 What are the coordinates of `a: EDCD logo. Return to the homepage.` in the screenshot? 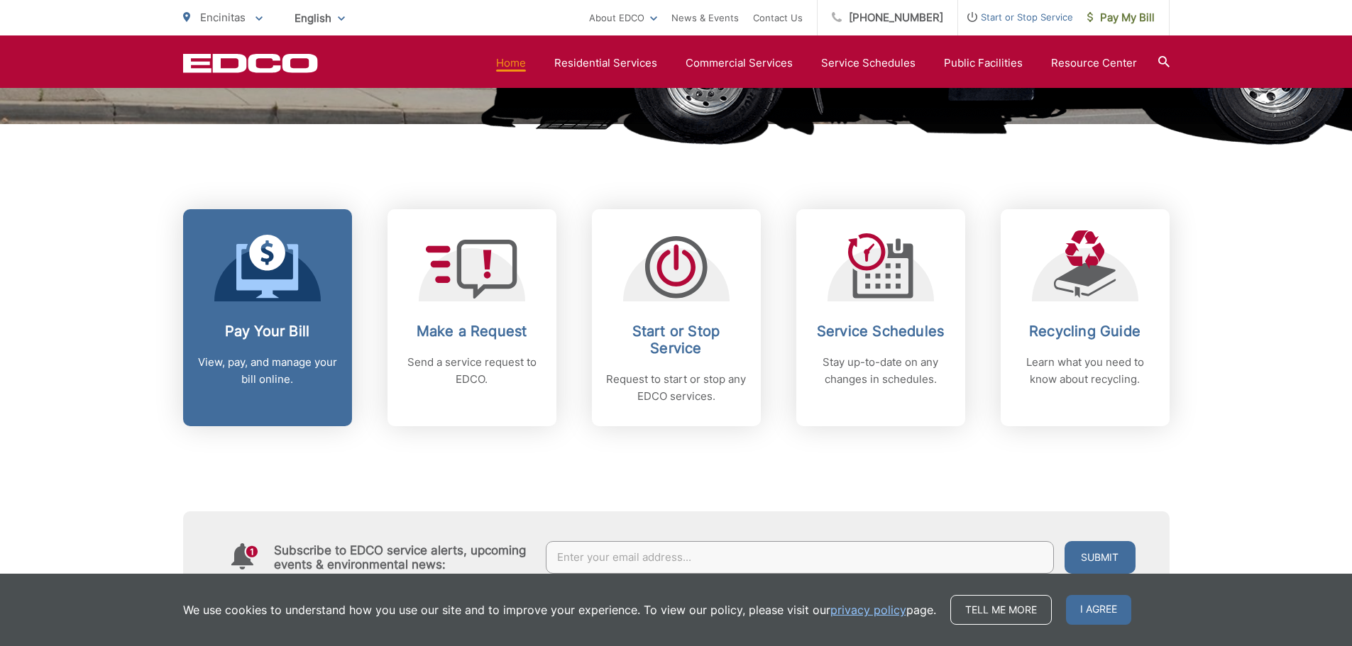 It's located at (250, 63).